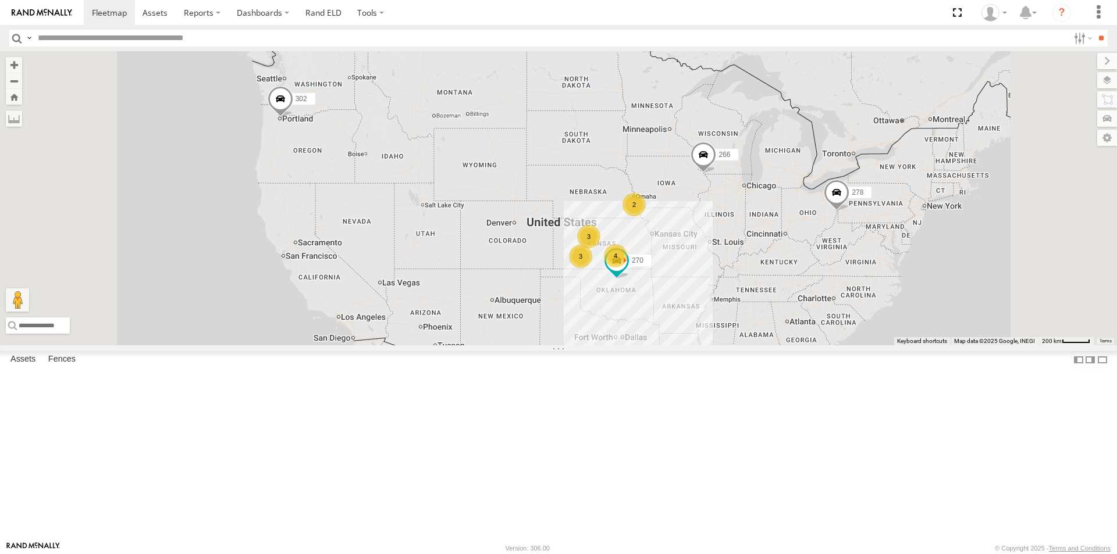  I want to click on button: Zoom in, so click(14, 65).